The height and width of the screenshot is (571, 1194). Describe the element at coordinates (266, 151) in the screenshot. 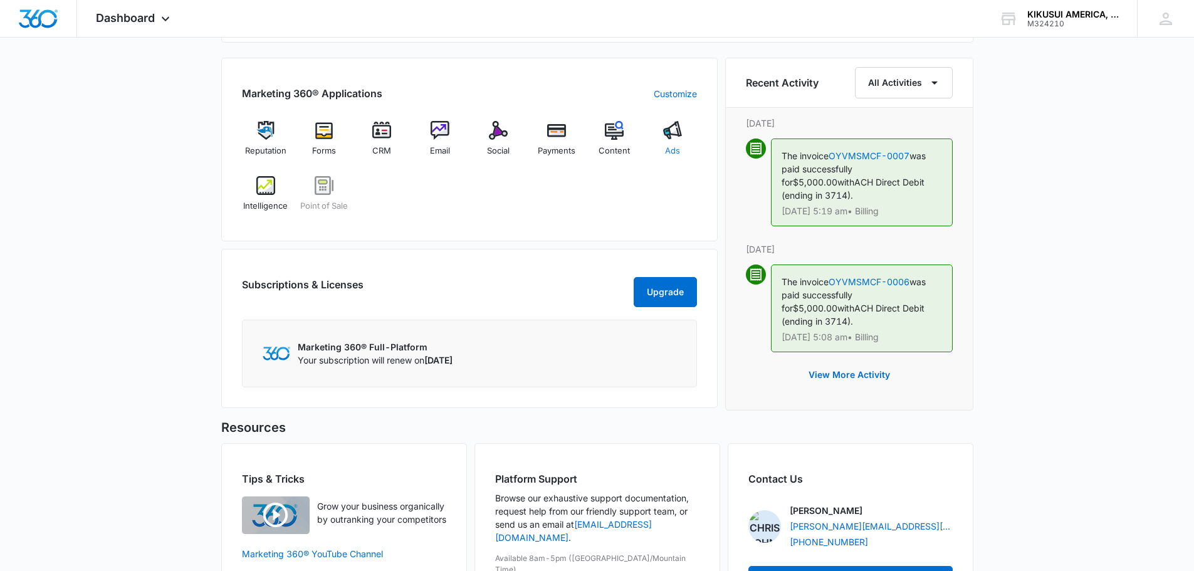

I see `span: Reputation` at that location.